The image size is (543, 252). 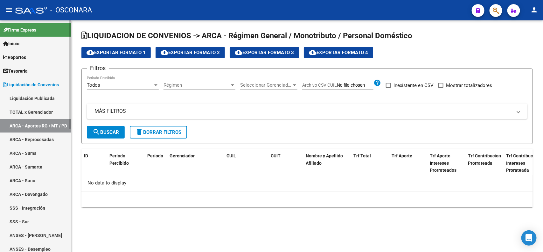 What do you see at coordinates (9, 10) in the screenshot?
I see `mat-icon: menu` at bounding box center [9, 10].